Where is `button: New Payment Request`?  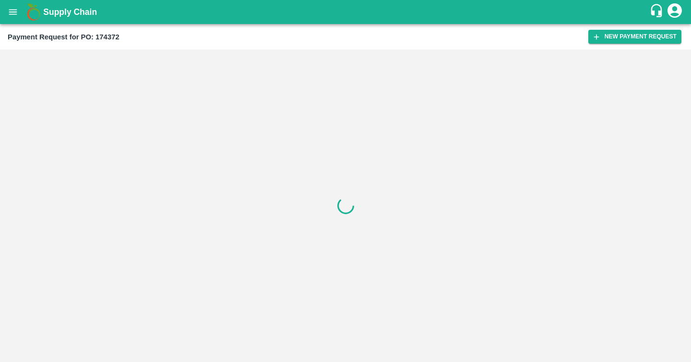
button: New Payment Request is located at coordinates (634, 36).